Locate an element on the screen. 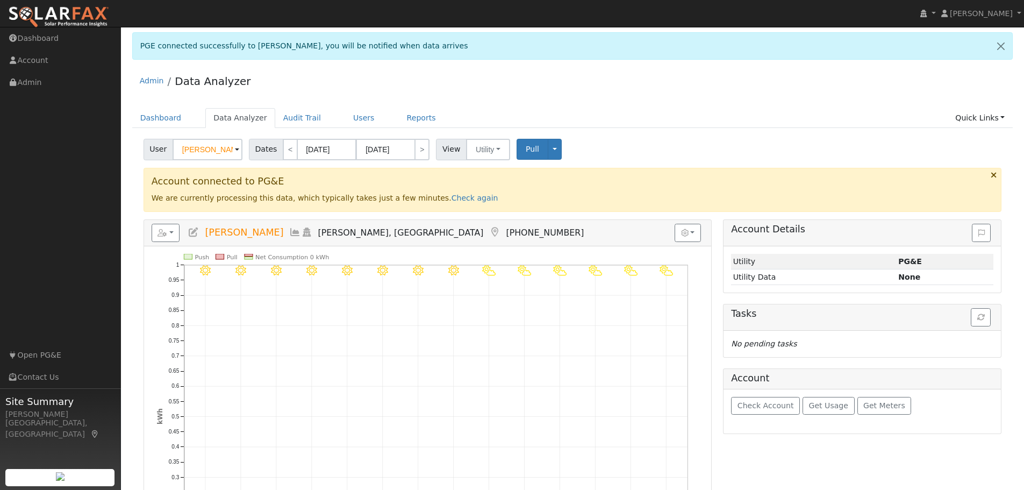 This screenshot has height=490, width=1024. i: 9/19 - PartlyCloudy is located at coordinates (524, 270).